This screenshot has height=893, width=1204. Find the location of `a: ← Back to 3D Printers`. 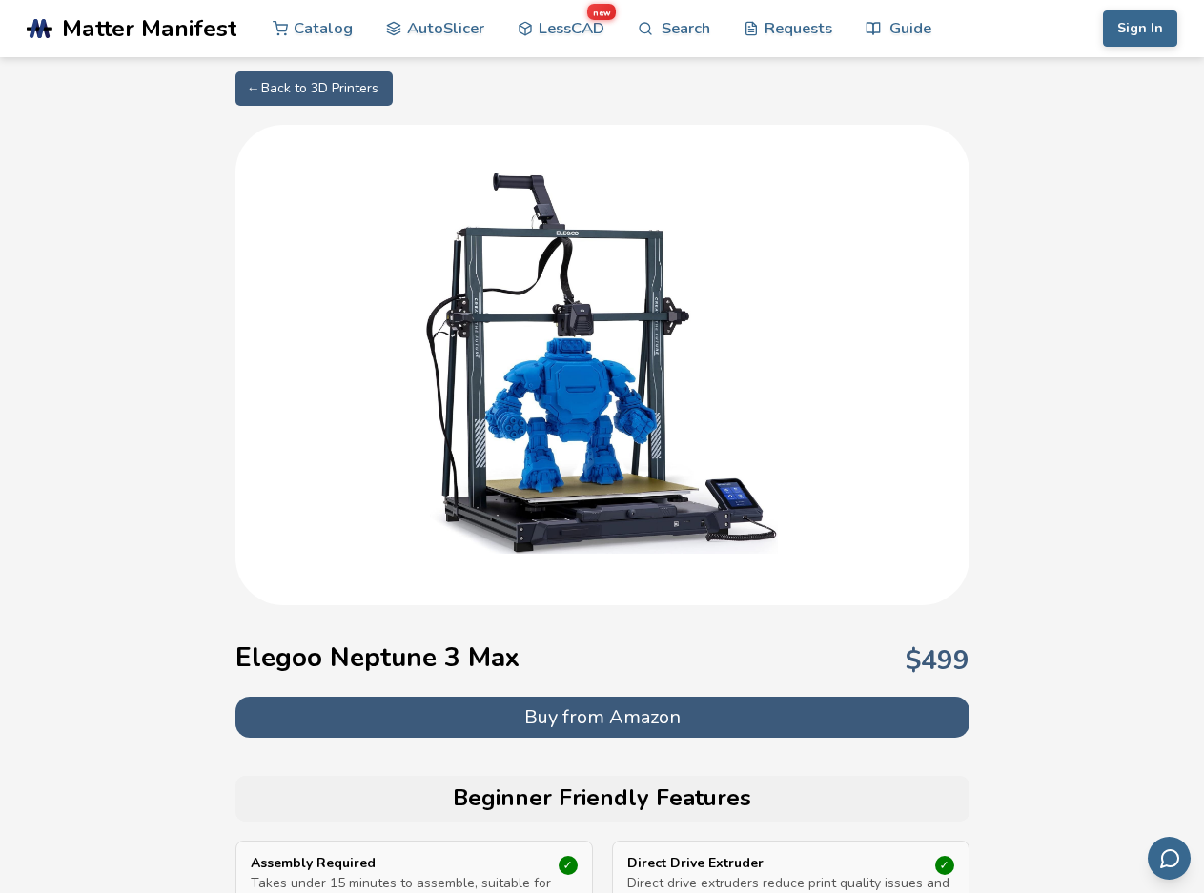

a: ← Back to 3D Printers is located at coordinates (314, 89).